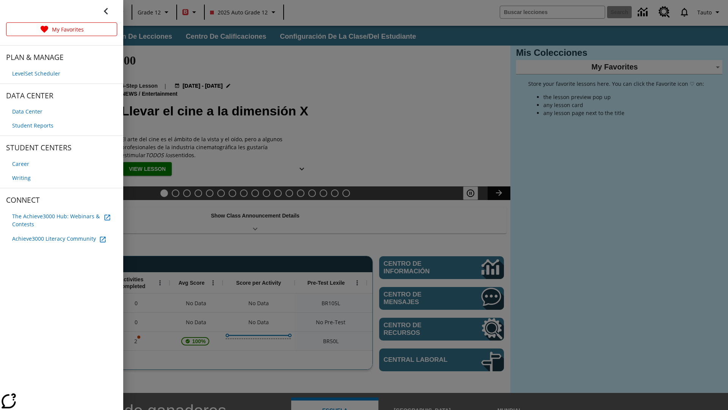  I want to click on a: Career, so click(61, 164).